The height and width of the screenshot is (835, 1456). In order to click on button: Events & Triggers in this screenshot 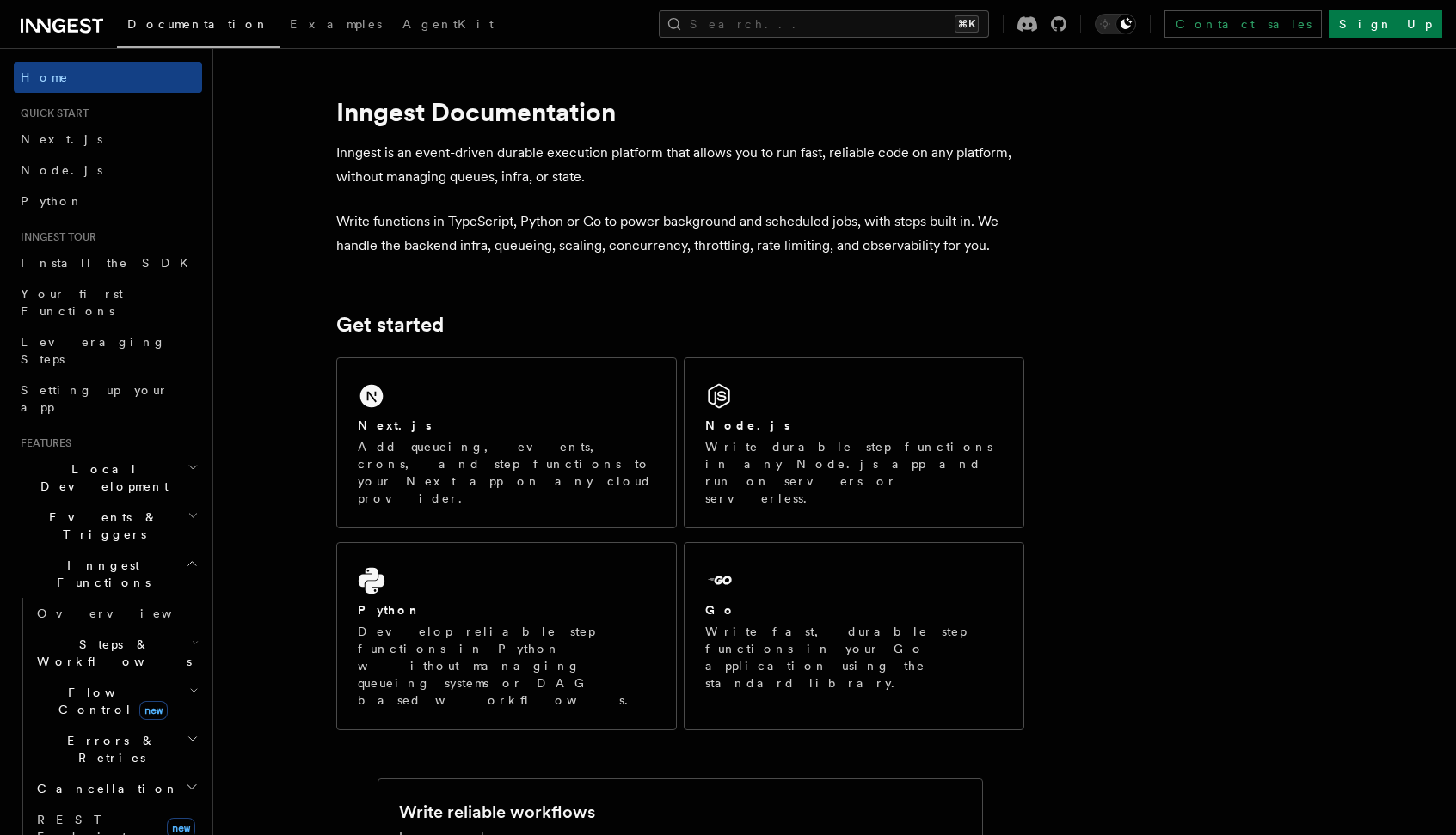, I will do `click(108, 526)`.